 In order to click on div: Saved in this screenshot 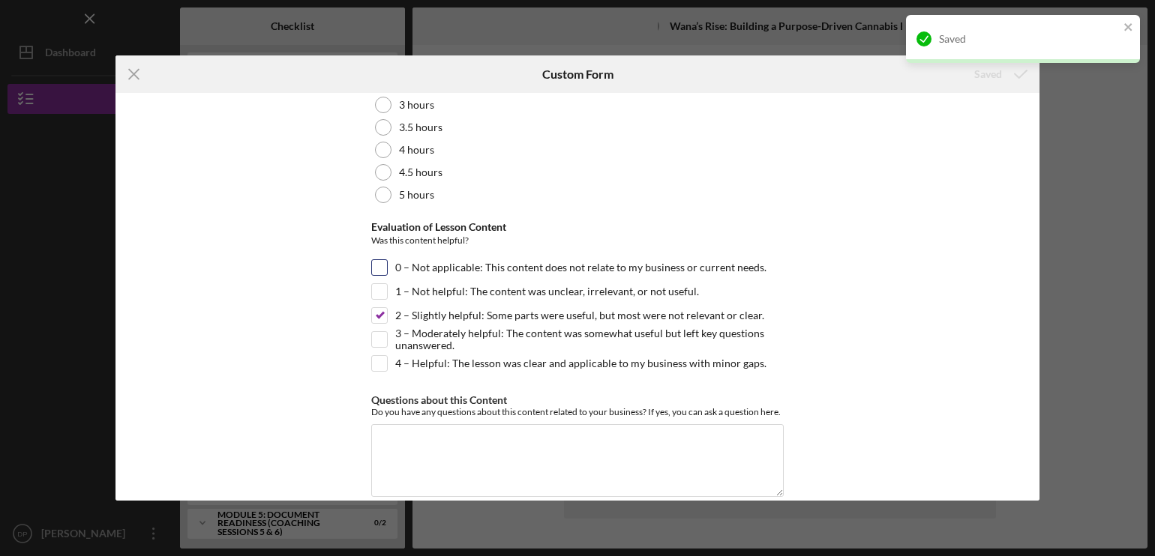, I will do `click(1029, 39)`.